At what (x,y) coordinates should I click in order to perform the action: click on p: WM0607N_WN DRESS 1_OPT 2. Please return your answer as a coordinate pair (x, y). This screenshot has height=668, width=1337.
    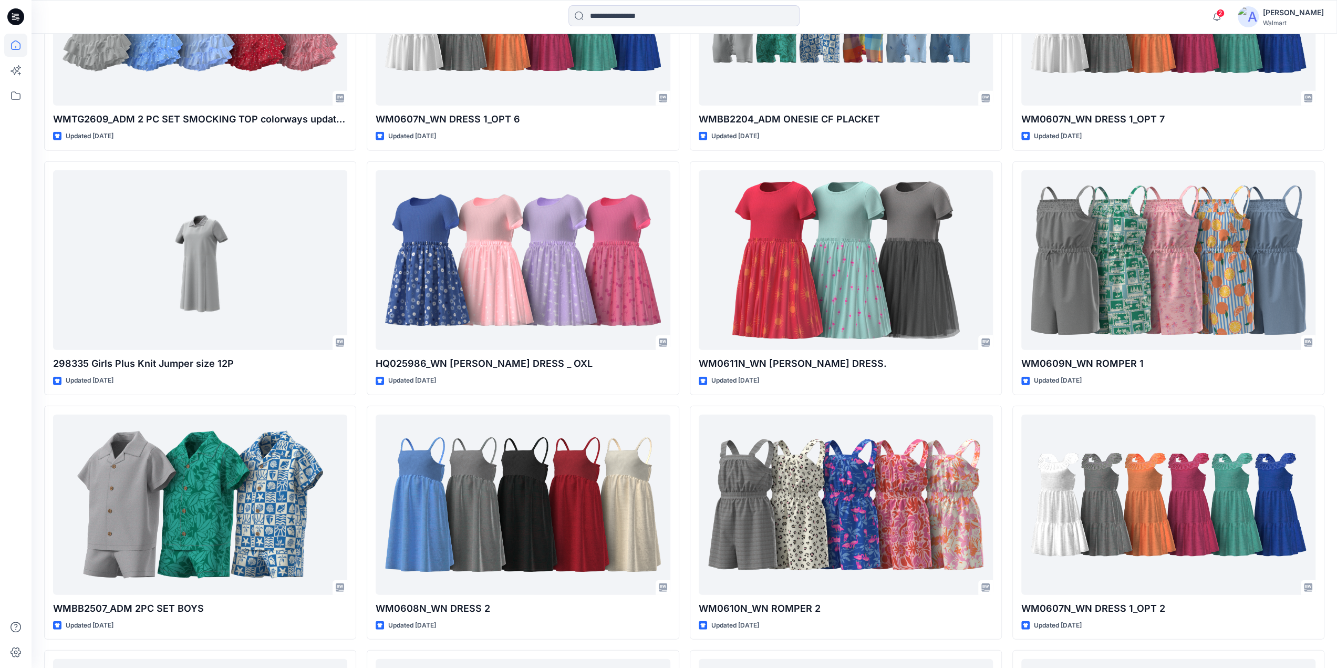
    Looking at the image, I should click on (1168, 608).